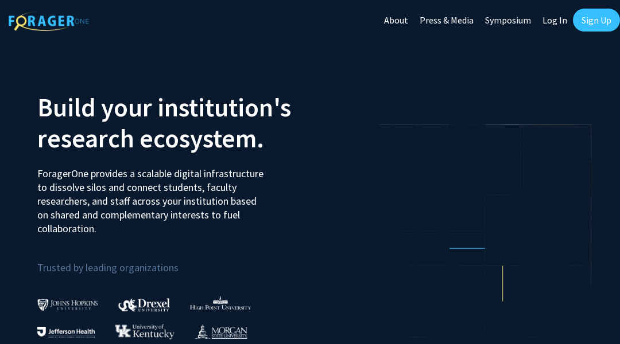  What do you see at coordinates (169, 123) in the screenshot?
I see `h2: Build your institution's research ecosystem.` at bounding box center [169, 123].